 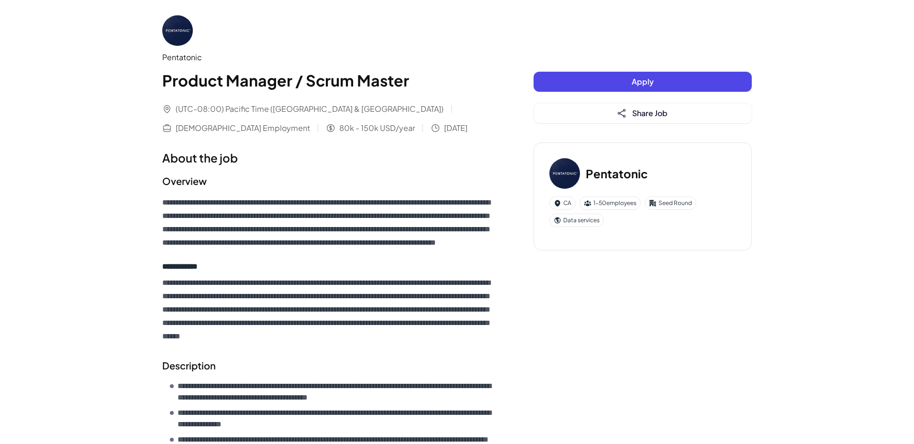 I want to click on h2: Description, so click(x=329, y=366).